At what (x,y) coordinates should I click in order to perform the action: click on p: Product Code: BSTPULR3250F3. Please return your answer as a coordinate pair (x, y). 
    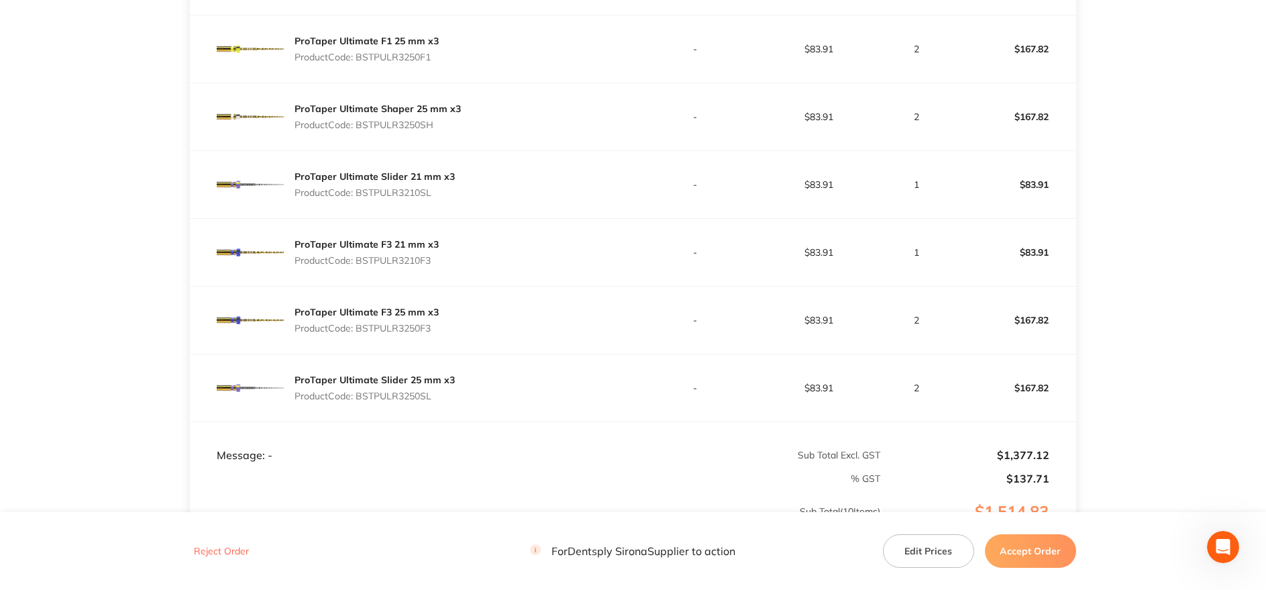
    Looking at the image, I should click on (366, 328).